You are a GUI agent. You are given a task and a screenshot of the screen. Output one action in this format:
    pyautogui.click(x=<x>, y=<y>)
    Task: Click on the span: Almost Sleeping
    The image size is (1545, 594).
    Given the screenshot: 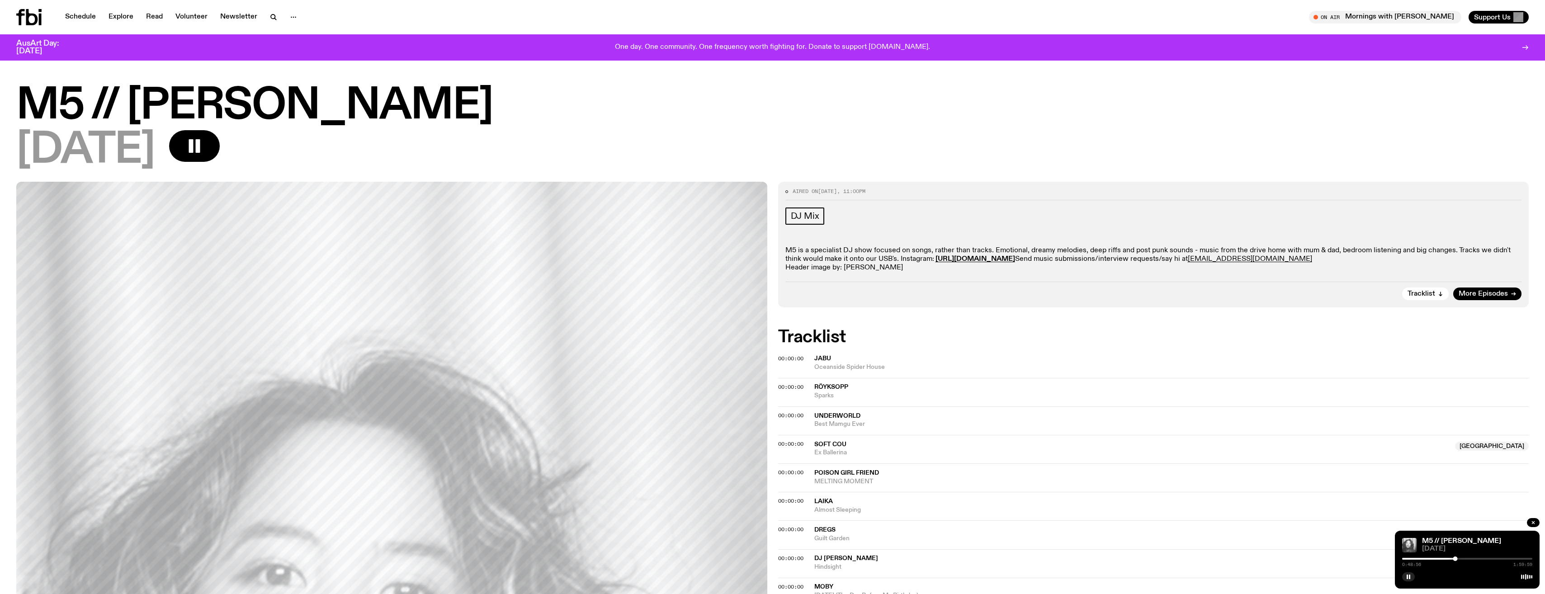 What is the action you would take?
    pyautogui.click(x=1172, y=510)
    